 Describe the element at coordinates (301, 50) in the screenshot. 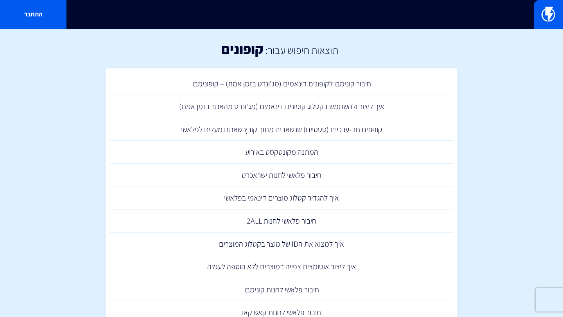

I see `h2: תוצאות חיפוש עבור:` at that location.